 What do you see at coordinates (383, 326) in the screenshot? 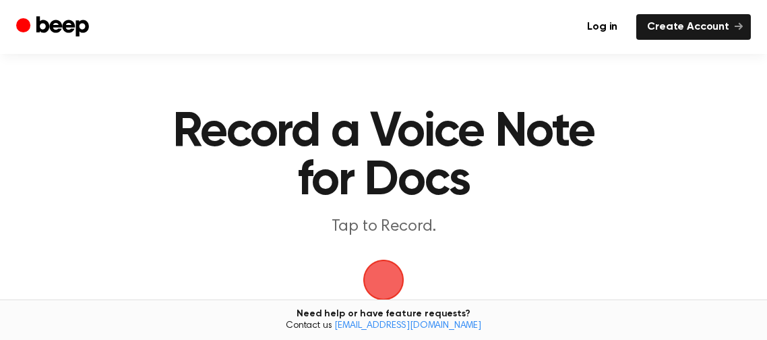
I see `span: Contact us` at bounding box center [383, 326].